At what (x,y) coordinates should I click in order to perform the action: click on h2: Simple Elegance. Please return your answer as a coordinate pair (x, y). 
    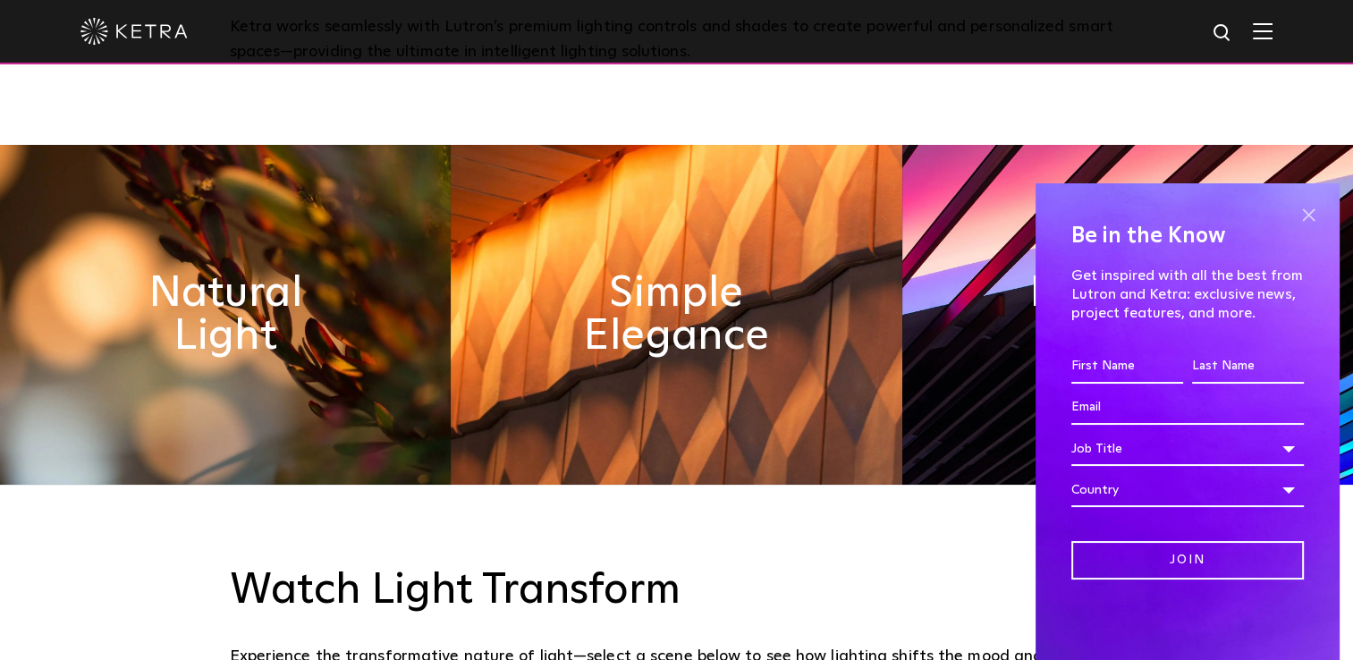
    Looking at the image, I should click on (676, 315).